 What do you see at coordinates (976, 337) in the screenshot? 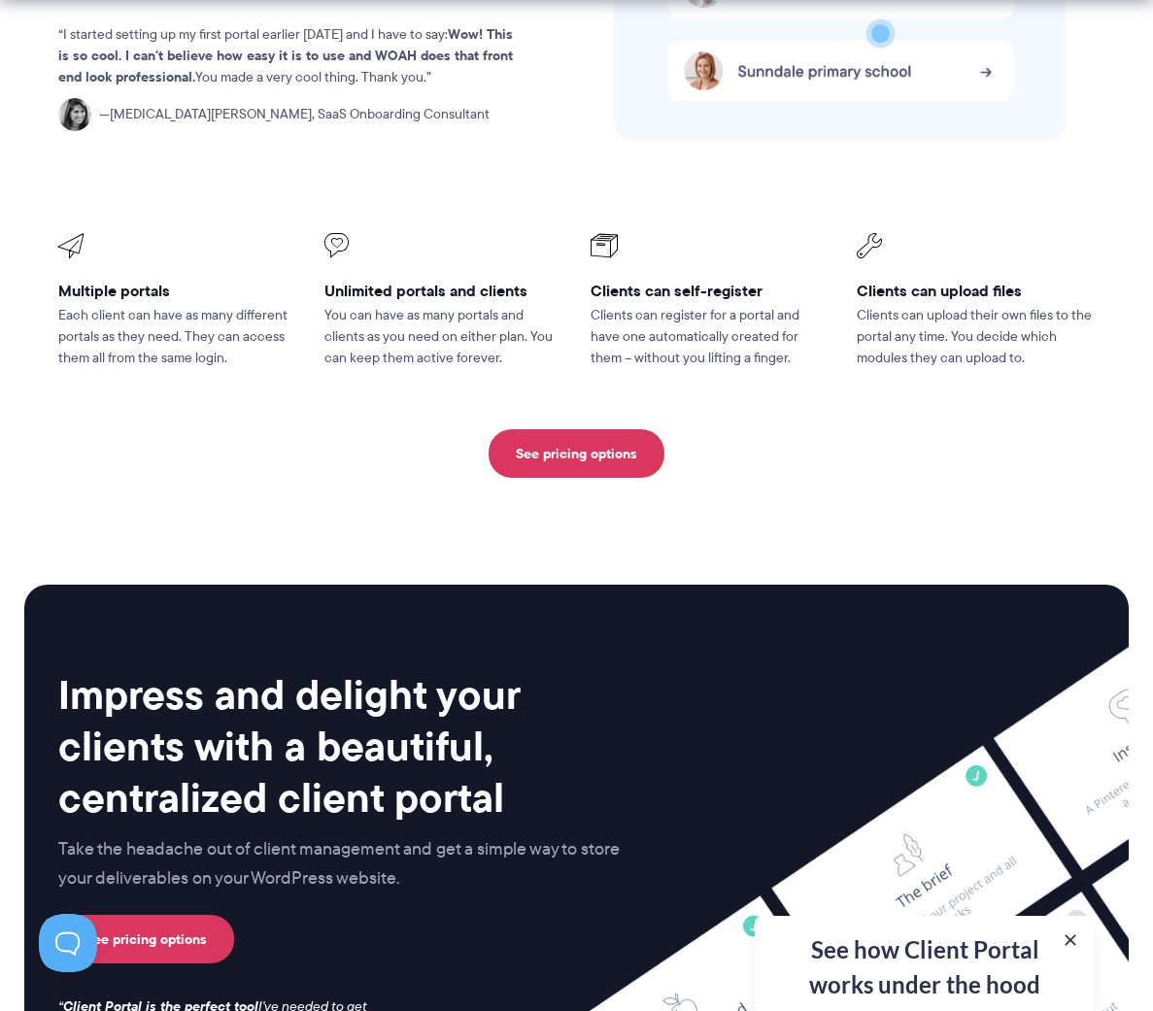
I see `p: Clients can upload their own files to the portal any time. You decide which modules they can uplo...` at bounding box center [976, 337].